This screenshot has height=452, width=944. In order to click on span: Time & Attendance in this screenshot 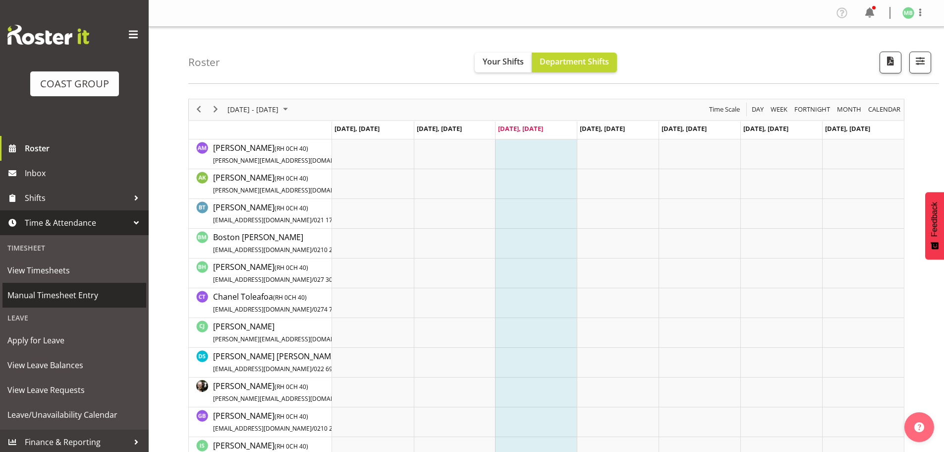, I will do `click(77, 223)`.